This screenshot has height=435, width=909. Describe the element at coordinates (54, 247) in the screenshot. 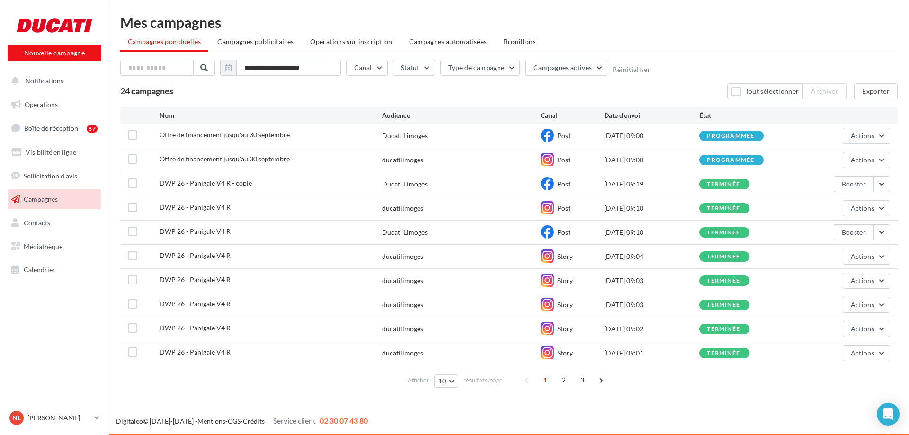

I see `a: Médiathèque` at that location.